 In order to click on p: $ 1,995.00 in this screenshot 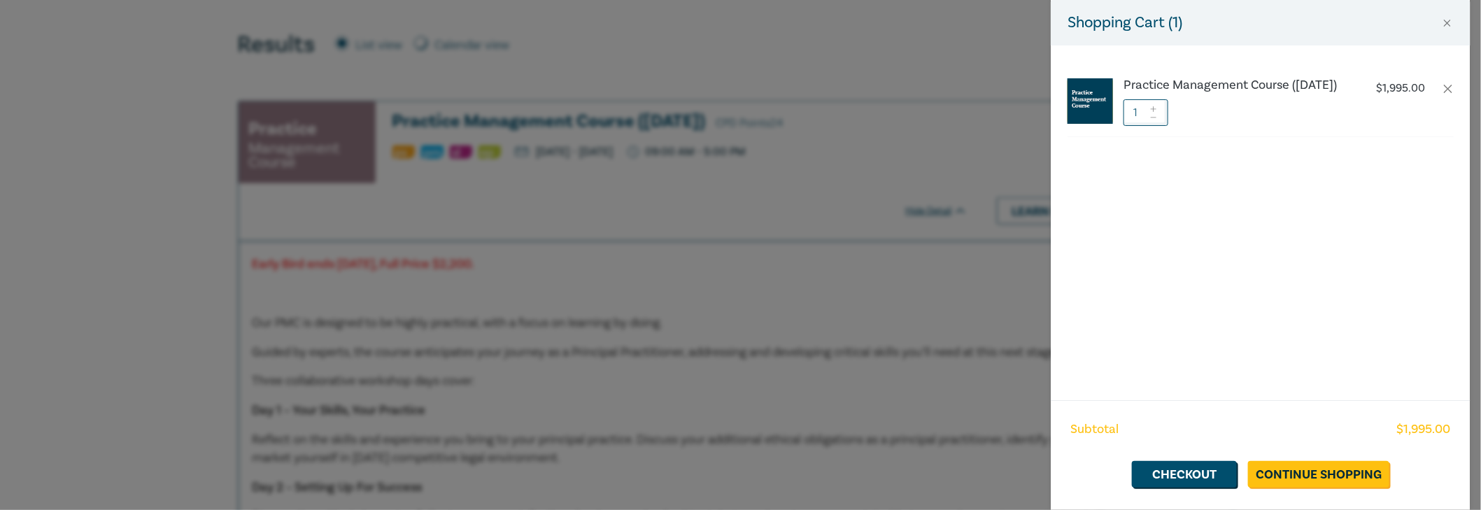, I will do `click(1402, 88)`.